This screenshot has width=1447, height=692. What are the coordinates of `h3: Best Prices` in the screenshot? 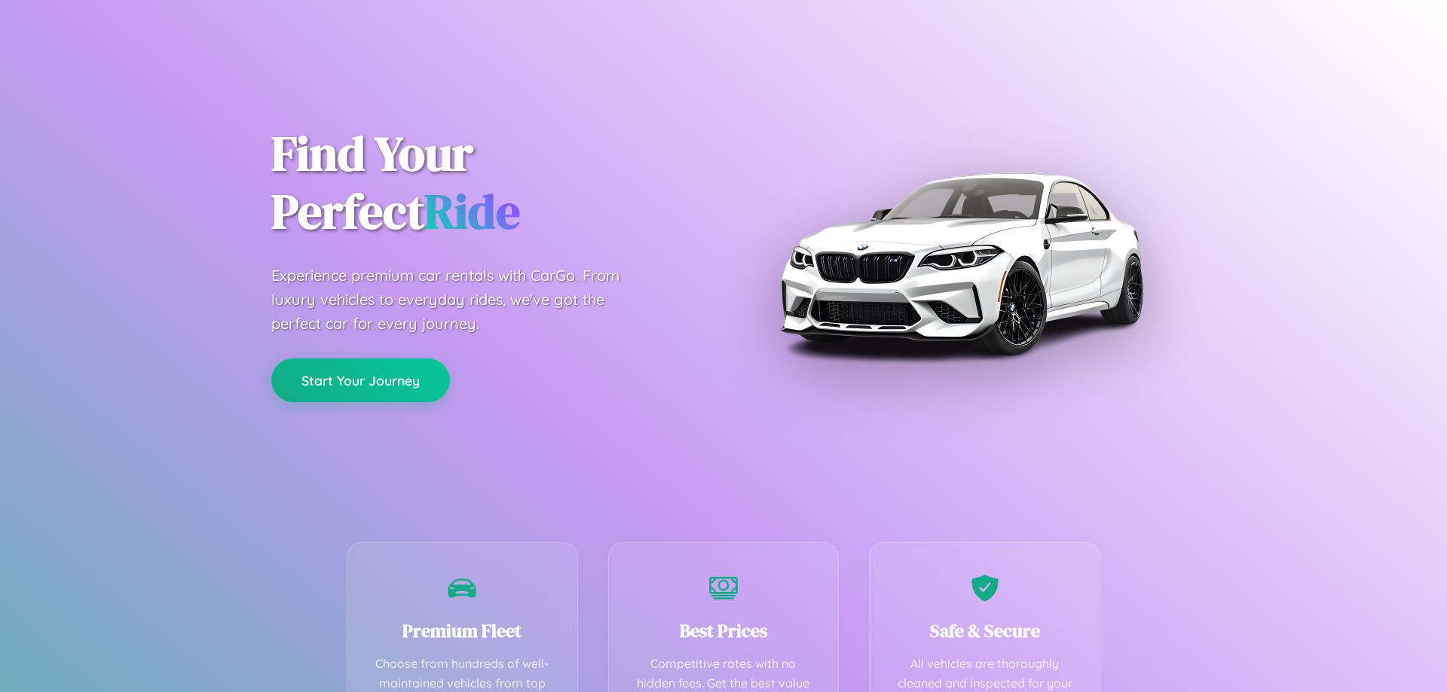 It's located at (723, 631).